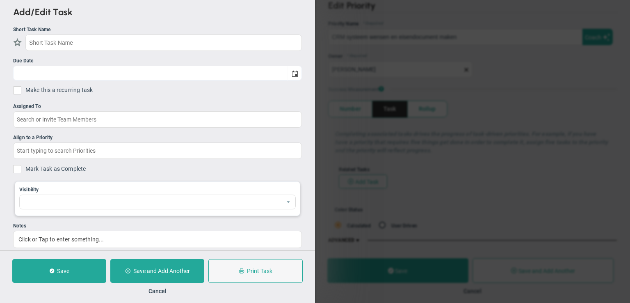 The width and height of the screenshot is (630, 303). Describe the element at coordinates (158, 30) in the screenshot. I see `div: Short Task Name` at that location.